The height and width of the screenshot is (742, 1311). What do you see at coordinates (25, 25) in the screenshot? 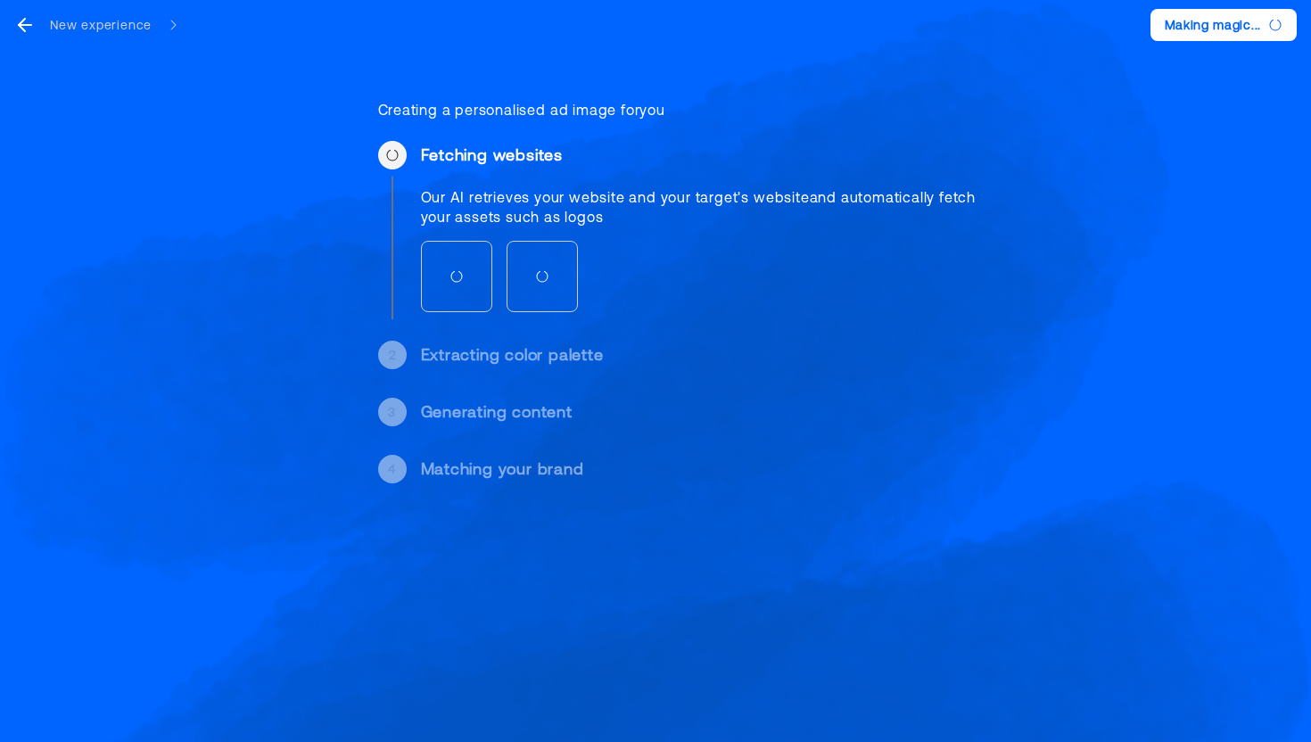
I see `a: go back` at bounding box center [25, 25].